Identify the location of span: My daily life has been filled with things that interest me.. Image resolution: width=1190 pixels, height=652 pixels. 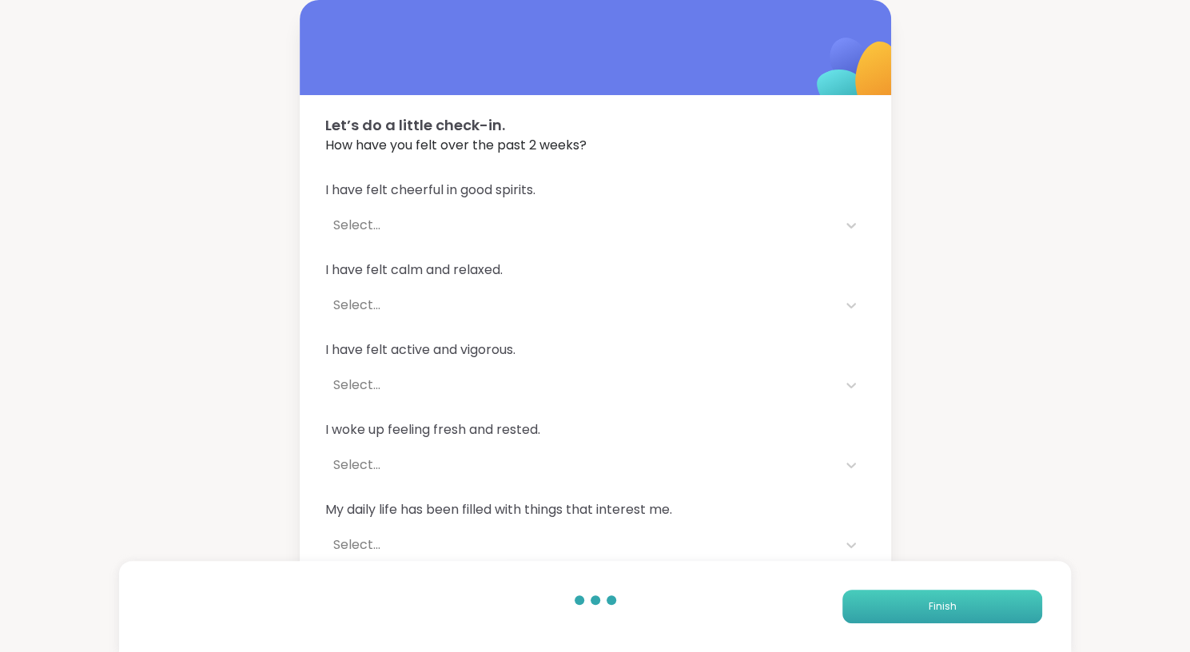
(595, 510).